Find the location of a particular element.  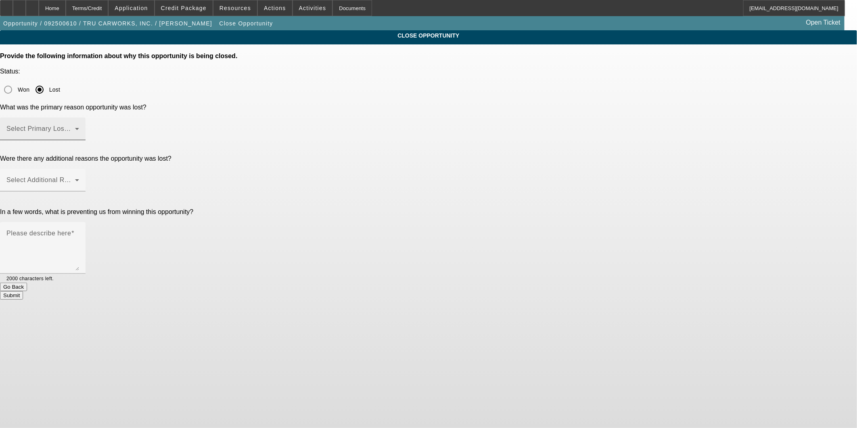

mat-label: Select Additional Reasons is located at coordinates (46, 180).